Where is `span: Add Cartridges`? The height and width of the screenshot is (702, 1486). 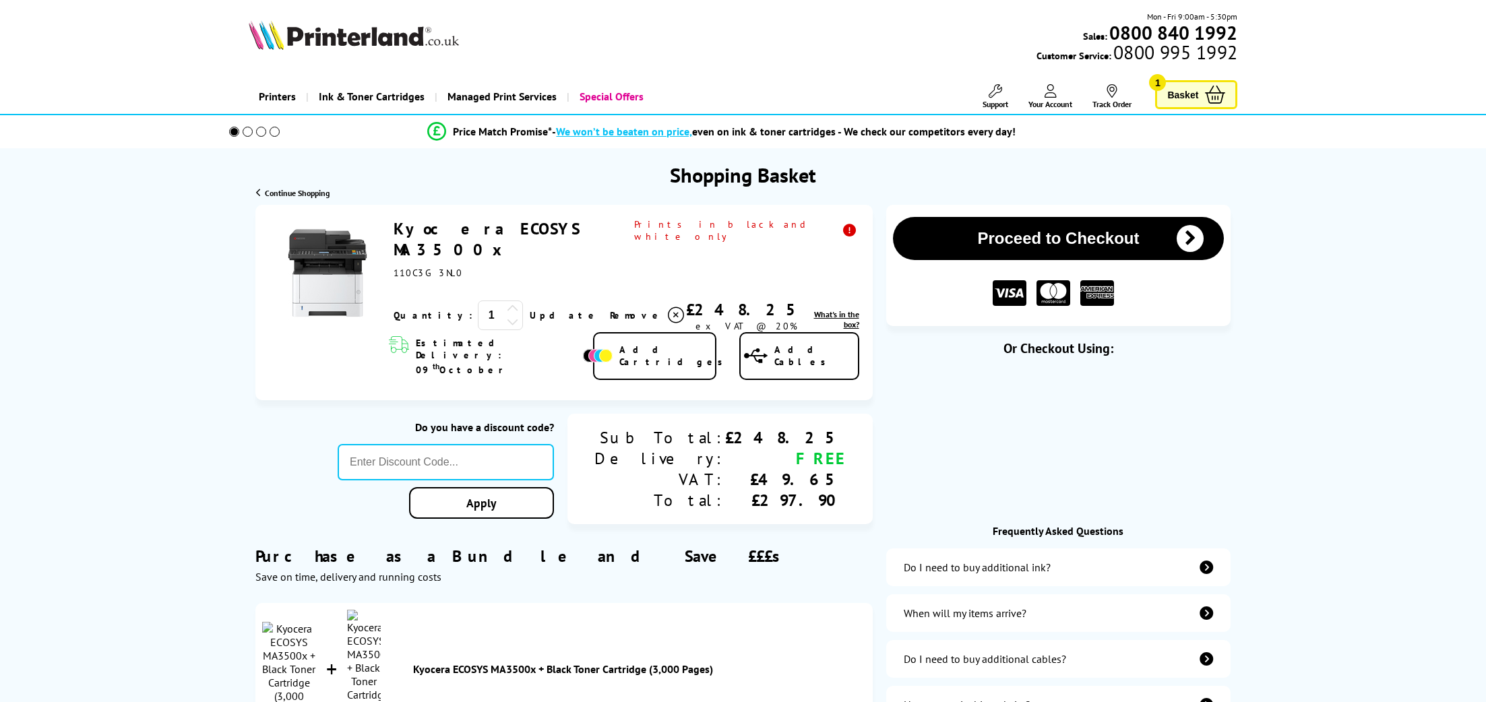 span: Add Cartridges is located at coordinates (675, 356).